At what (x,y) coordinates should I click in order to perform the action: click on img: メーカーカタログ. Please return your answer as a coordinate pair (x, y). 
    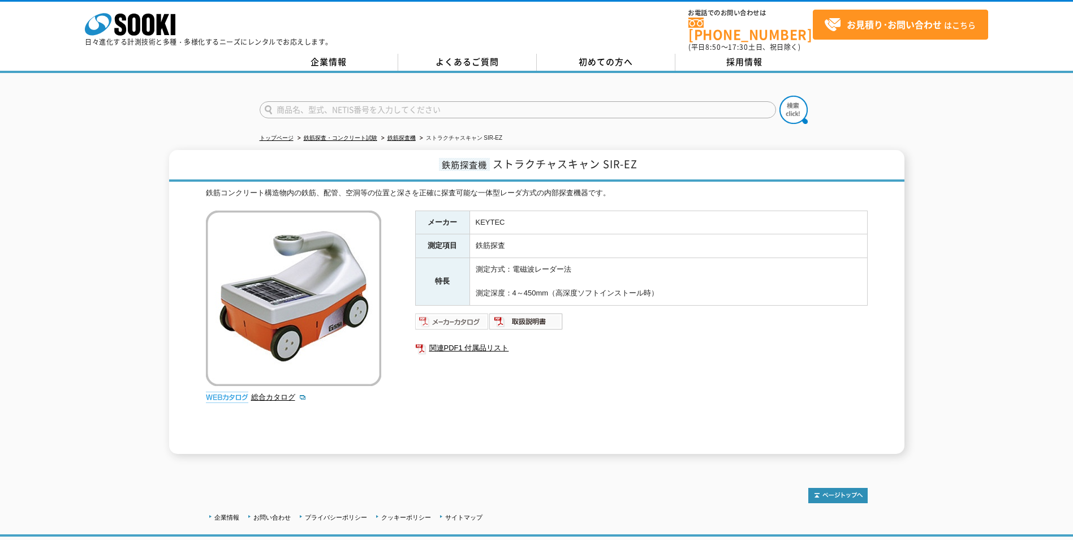
    Looking at the image, I should click on (452, 321).